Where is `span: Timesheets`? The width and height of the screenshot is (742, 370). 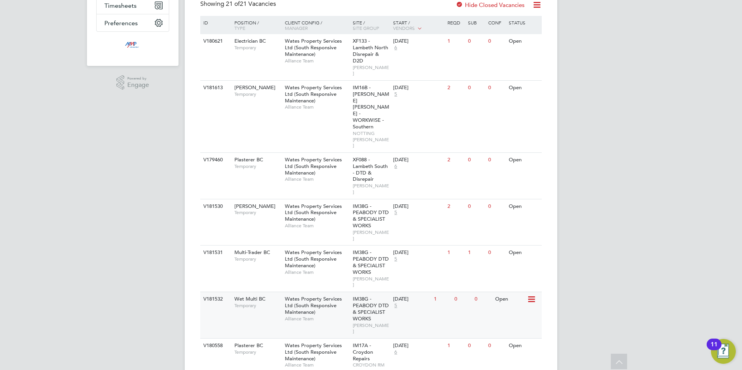 span: Timesheets is located at coordinates (120, 5).